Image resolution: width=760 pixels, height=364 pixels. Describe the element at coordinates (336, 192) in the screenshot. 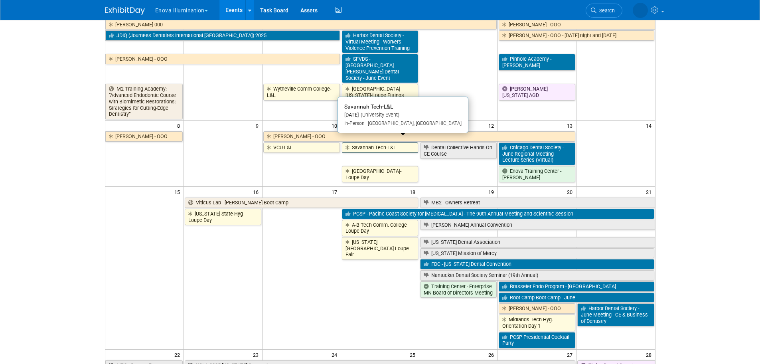

I see `span: 17` at that location.